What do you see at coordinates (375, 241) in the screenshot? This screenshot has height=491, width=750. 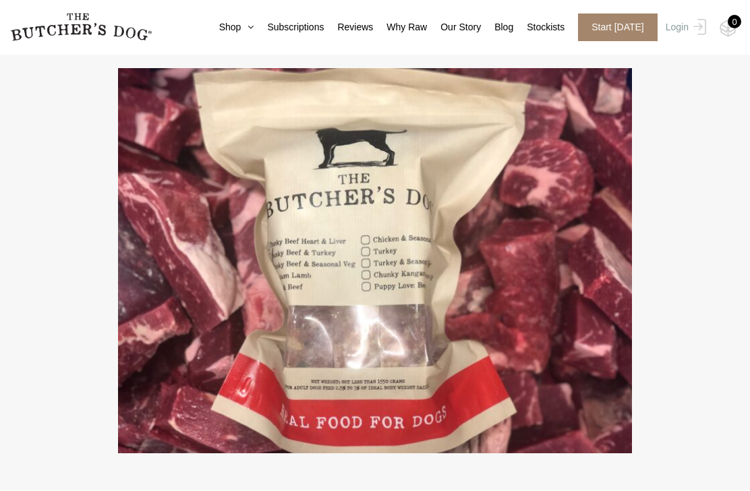 I see `img: Butcher's Dog Raw Dog Food` at bounding box center [375, 241].